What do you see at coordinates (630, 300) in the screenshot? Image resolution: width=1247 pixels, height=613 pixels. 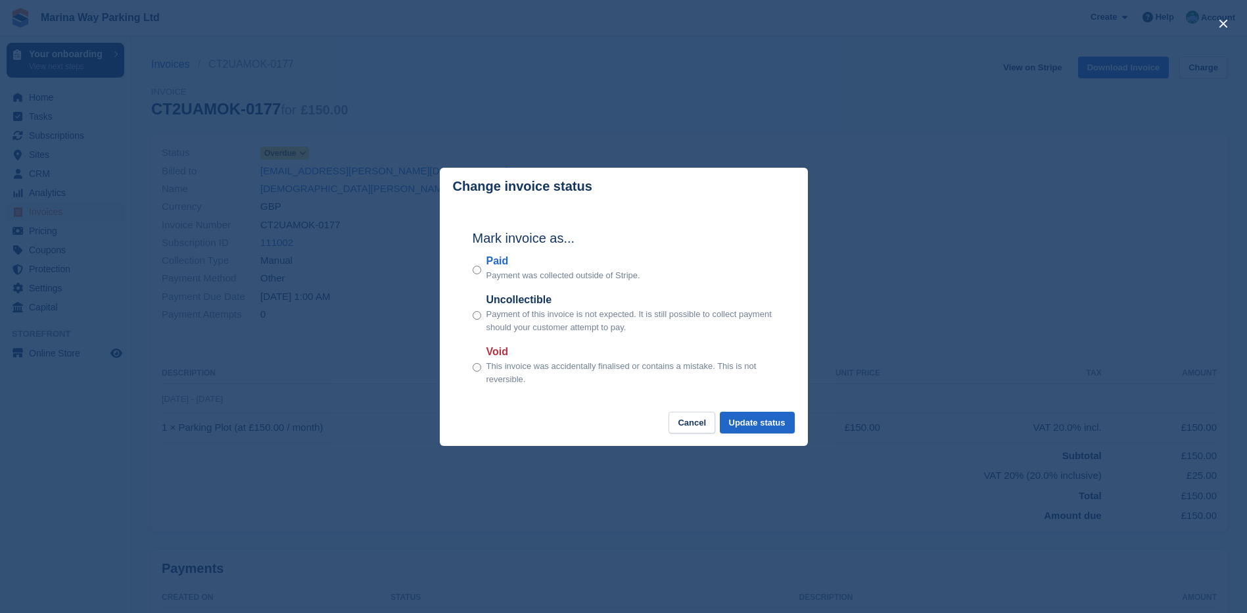 I see `label: Uncollectible` at bounding box center [630, 300].